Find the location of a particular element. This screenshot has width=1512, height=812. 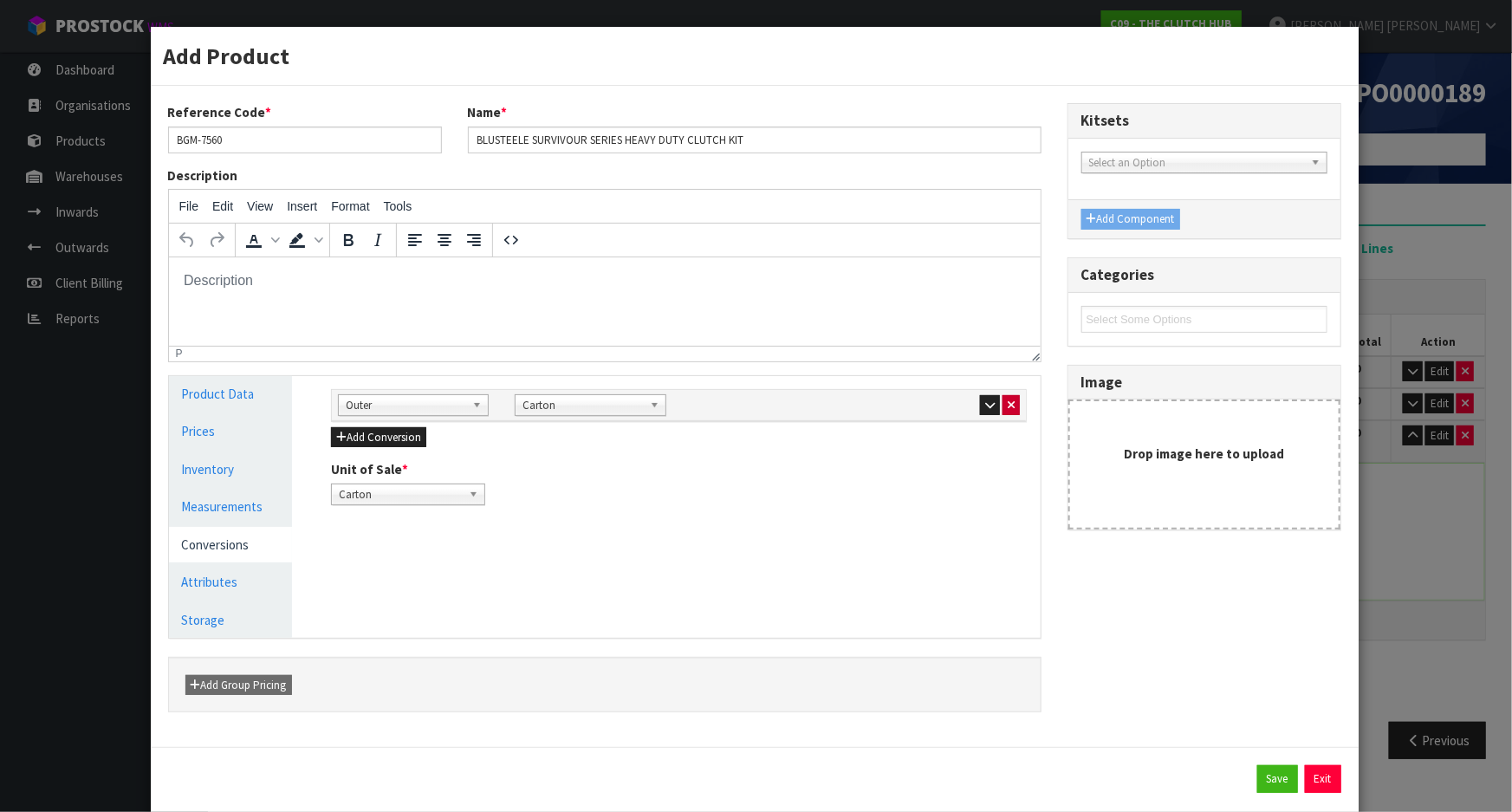

label: Unit of Sale is located at coordinates (369, 469).